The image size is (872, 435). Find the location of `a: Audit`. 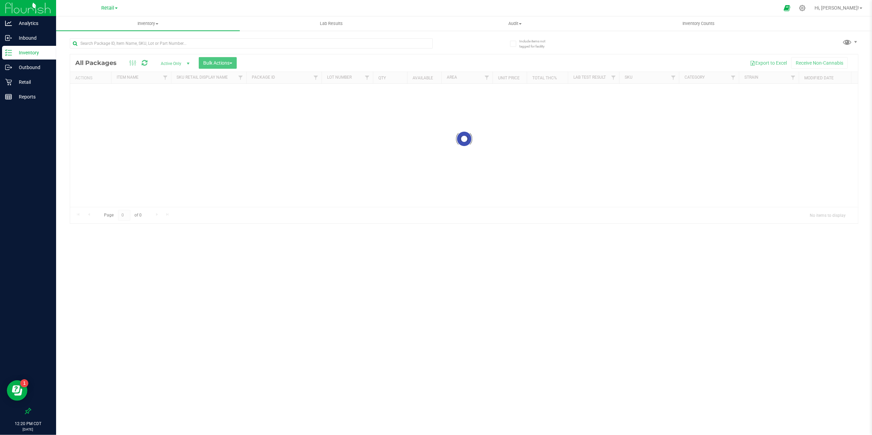

a: Audit is located at coordinates (515, 24).